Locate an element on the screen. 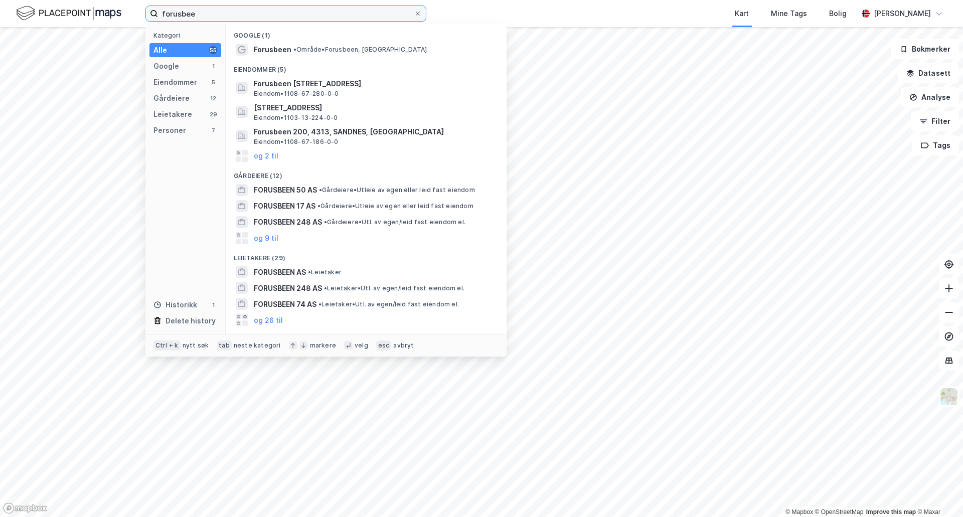  div: Personer (7) is located at coordinates (366, 337).